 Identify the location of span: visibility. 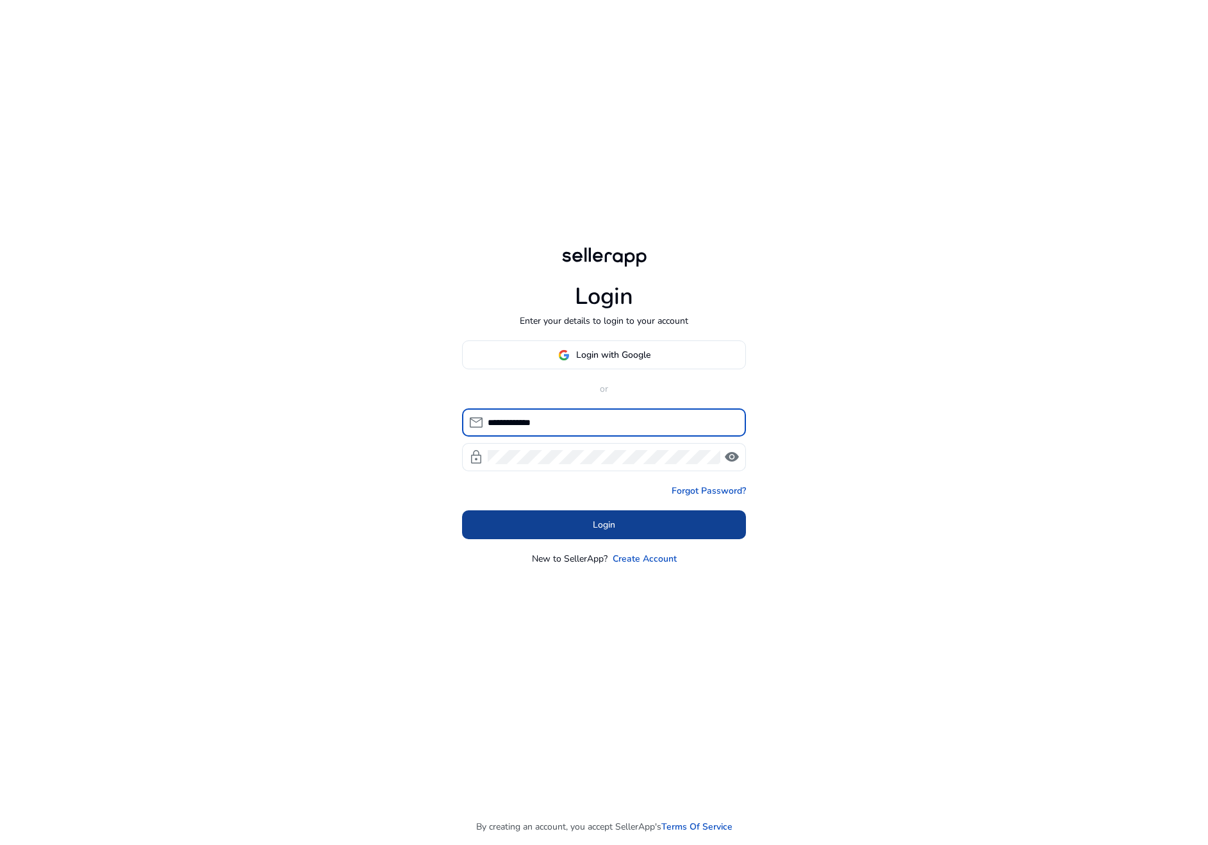
(732, 457).